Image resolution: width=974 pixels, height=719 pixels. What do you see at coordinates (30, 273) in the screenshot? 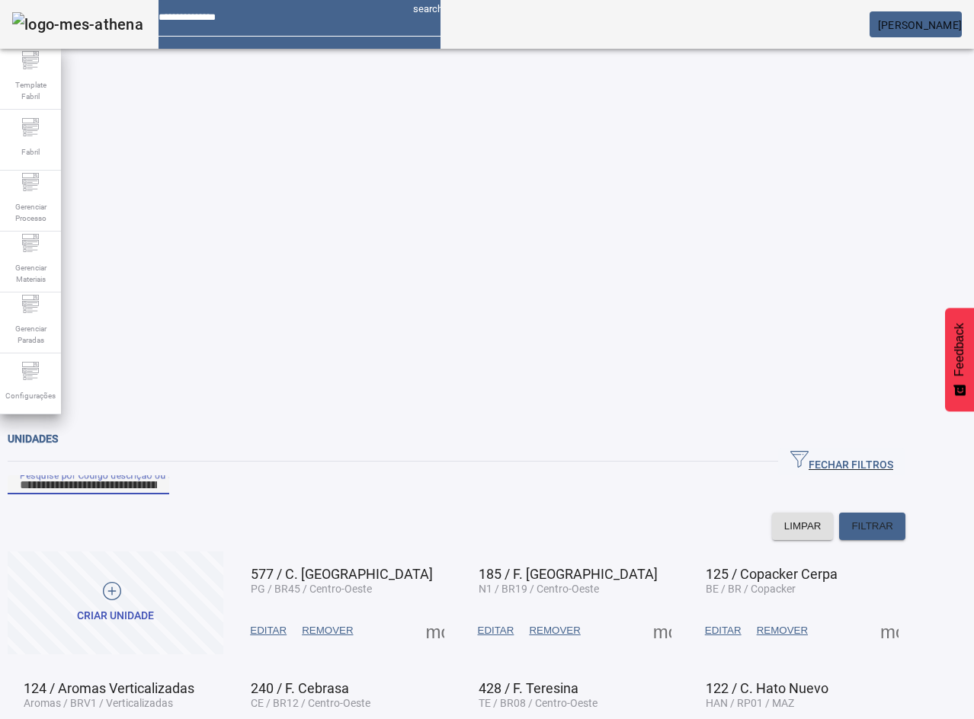
I see `span: Gerenciar Materiais` at bounding box center [30, 273].